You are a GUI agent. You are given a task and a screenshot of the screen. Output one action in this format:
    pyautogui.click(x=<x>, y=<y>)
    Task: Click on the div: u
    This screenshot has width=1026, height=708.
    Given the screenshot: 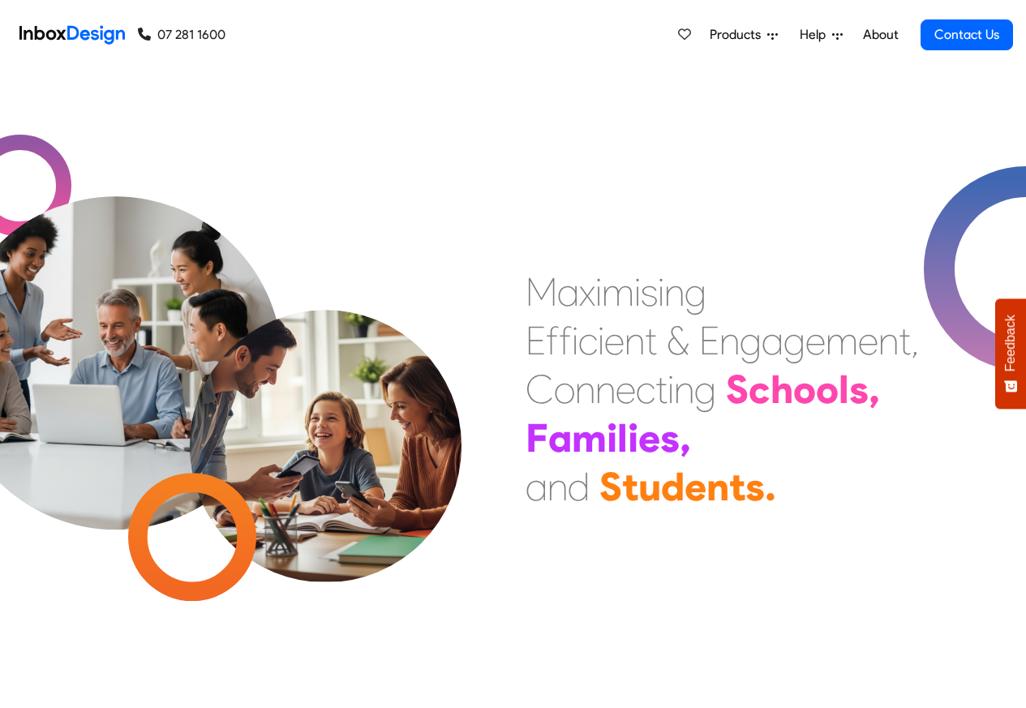 What is the action you would take?
    pyautogui.click(x=650, y=487)
    